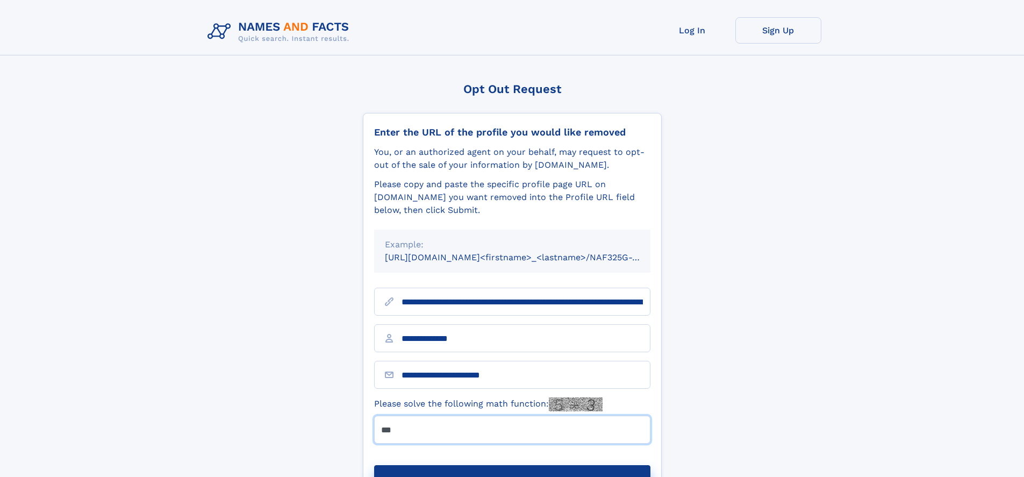 This screenshot has height=477, width=1024. What do you see at coordinates (281, 32) in the screenshot?
I see `img: Logo Names and Facts` at bounding box center [281, 32].